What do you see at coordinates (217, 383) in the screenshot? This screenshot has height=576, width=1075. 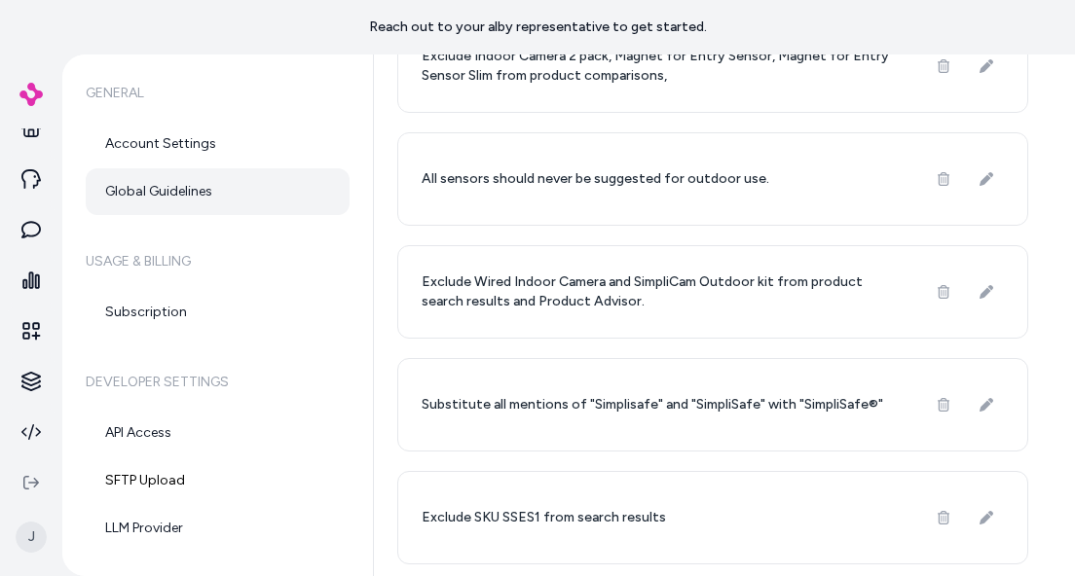 I see `h6: Developer Settings` at bounding box center [217, 383].